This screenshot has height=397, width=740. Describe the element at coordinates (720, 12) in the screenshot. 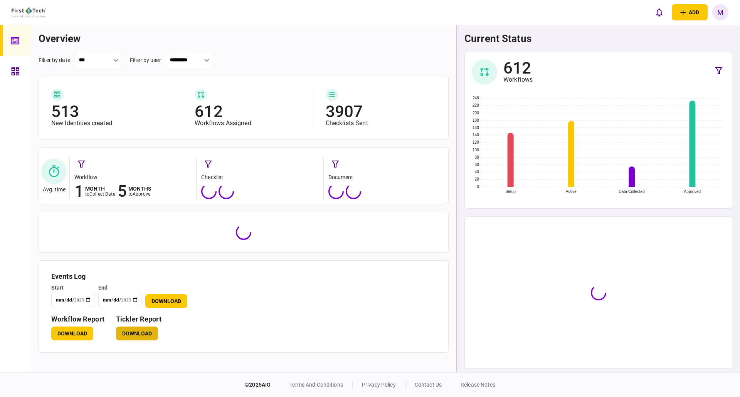

I see `button: M` at that location.